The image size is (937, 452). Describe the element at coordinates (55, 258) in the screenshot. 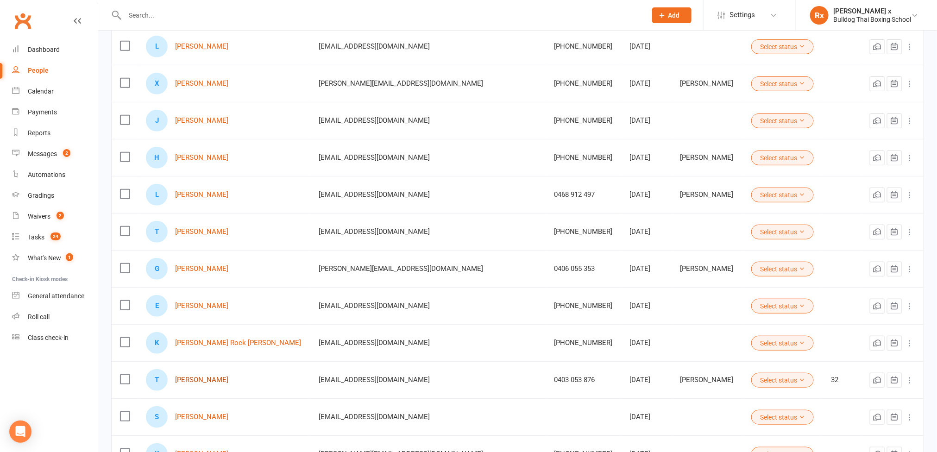

I see `a: What's New1` at that location.